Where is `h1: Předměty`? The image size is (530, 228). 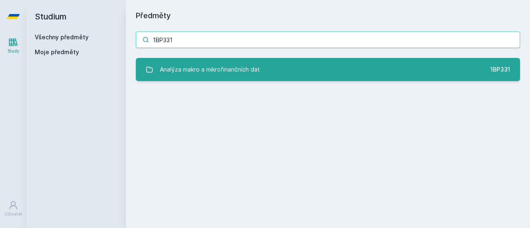
h1: Předměty is located at coordinates (328, 16).